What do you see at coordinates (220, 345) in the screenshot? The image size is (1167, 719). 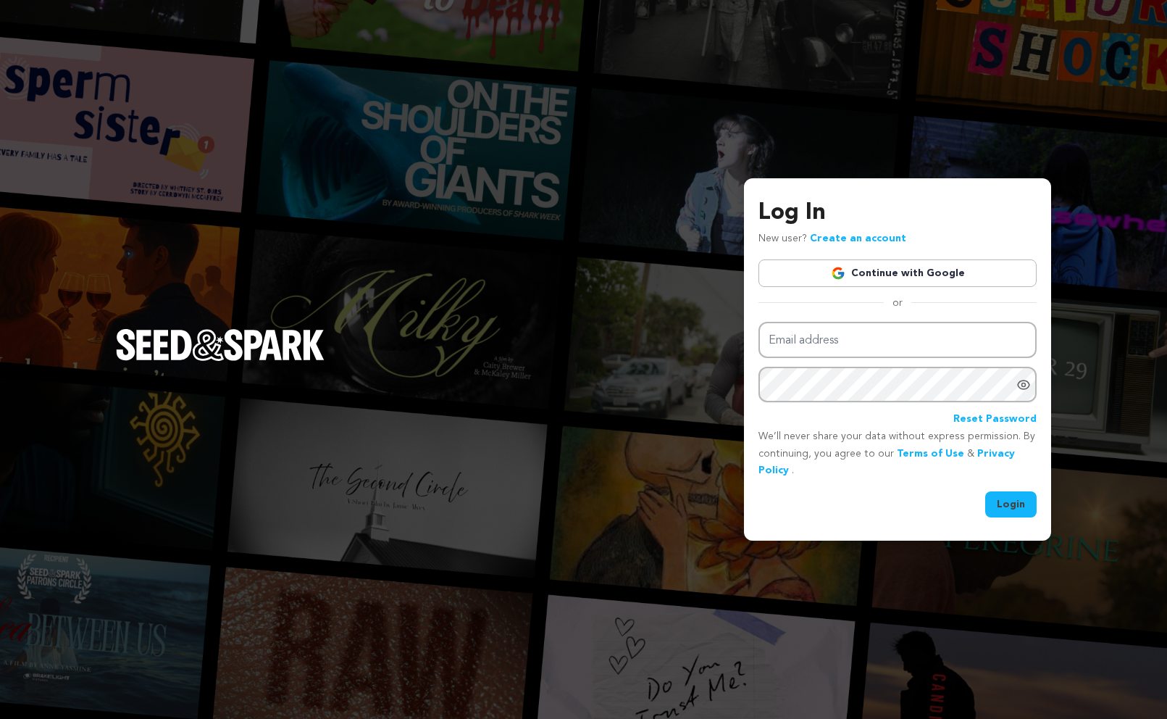 I see `img: Seed&Spark Logo` at bounding box center [220, 345].